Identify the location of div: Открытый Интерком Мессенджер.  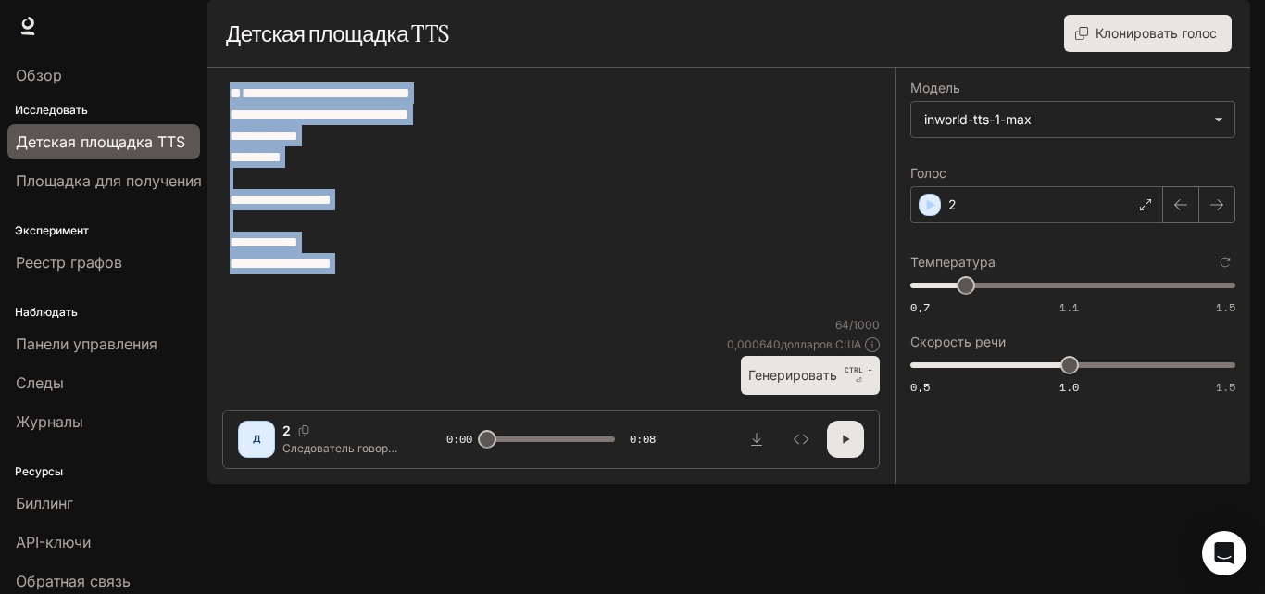
(1224, 553).